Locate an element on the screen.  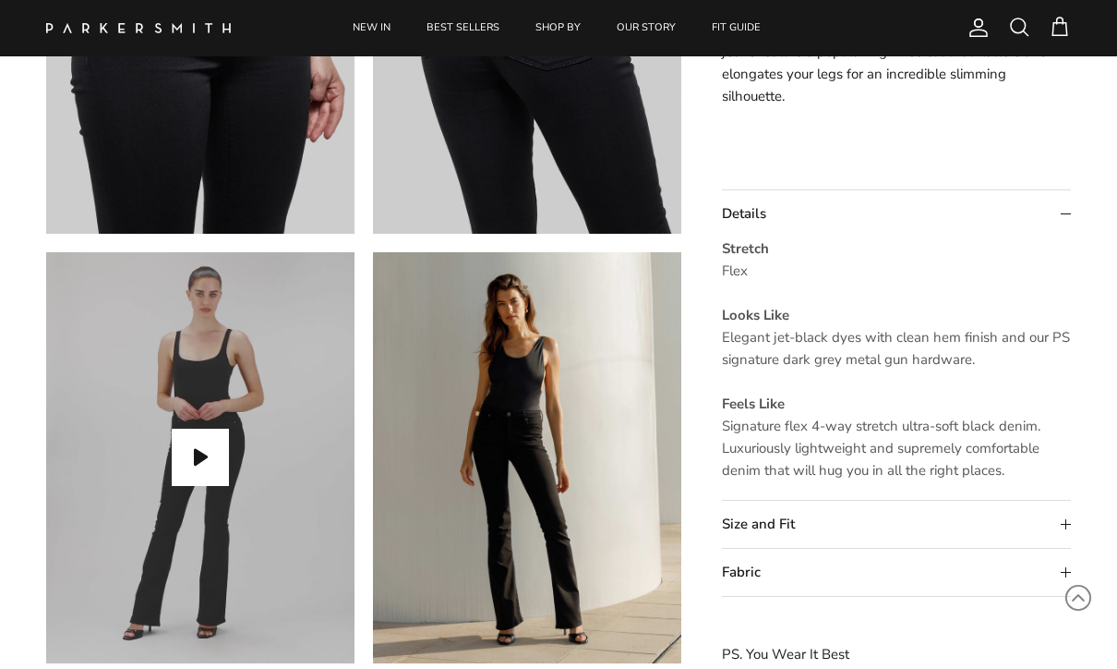
summary: Size and Fit is located at coordinates (897, 524).